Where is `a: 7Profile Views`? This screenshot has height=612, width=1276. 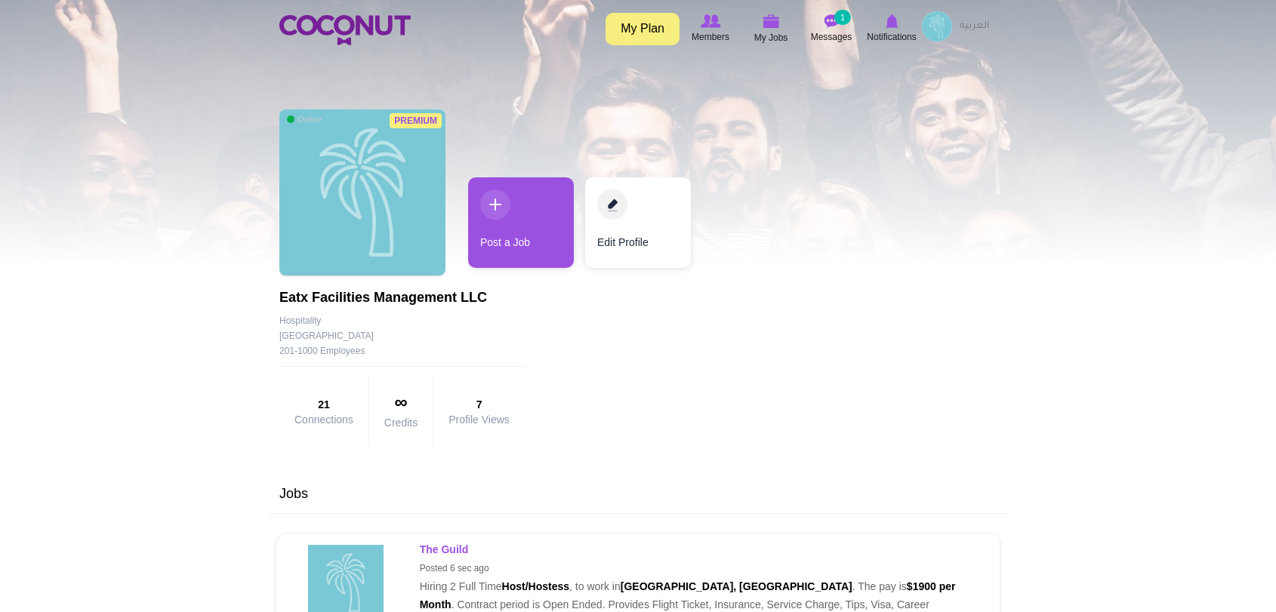 a: 7Profile Views is located at coordinates (479, 411).